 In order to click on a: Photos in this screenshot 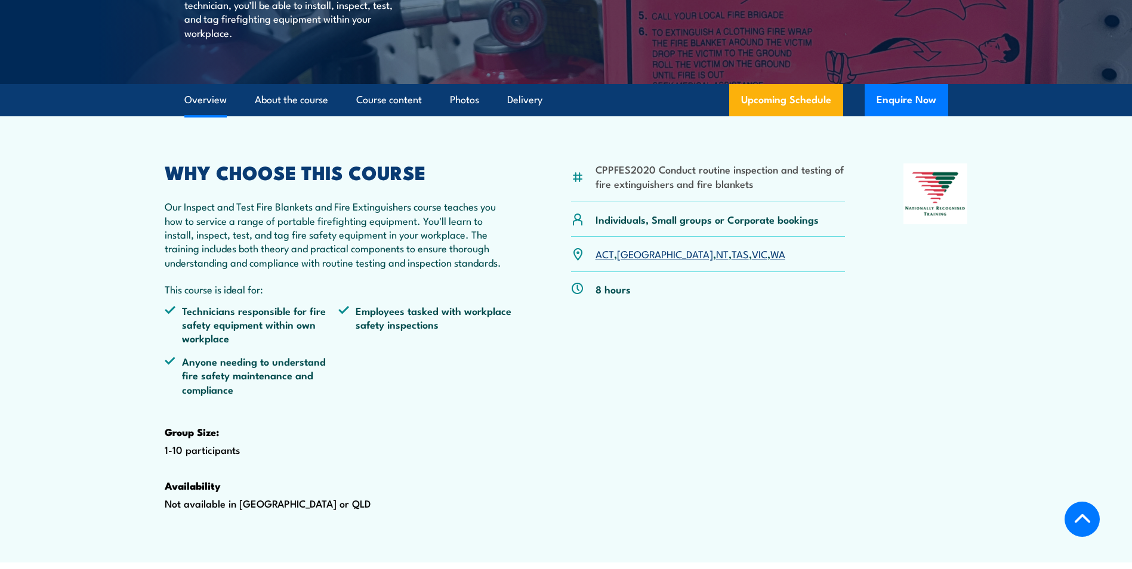, I will do `click(464, 100)`.